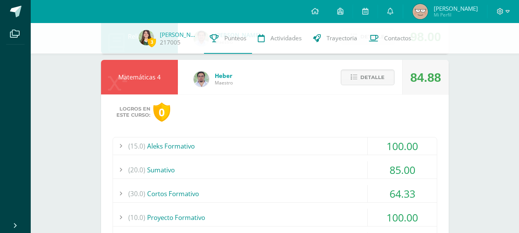 The width and height of the screenshot is (519, 233). What do you see at coordinates (137, 217) in the screenshot?
I see `span: (10.0)` at bounding box center [137, 217].